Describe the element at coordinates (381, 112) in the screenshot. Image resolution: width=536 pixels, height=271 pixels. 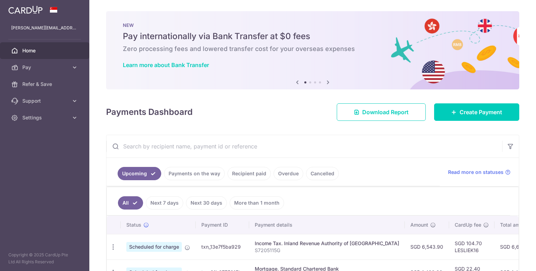
I see `a: Download Report` at that location.